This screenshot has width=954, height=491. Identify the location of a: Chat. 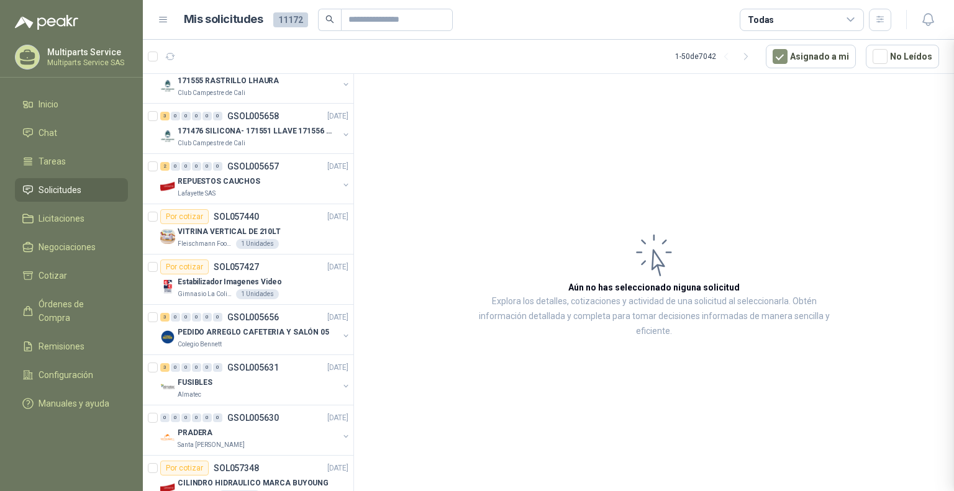
(71, 133).